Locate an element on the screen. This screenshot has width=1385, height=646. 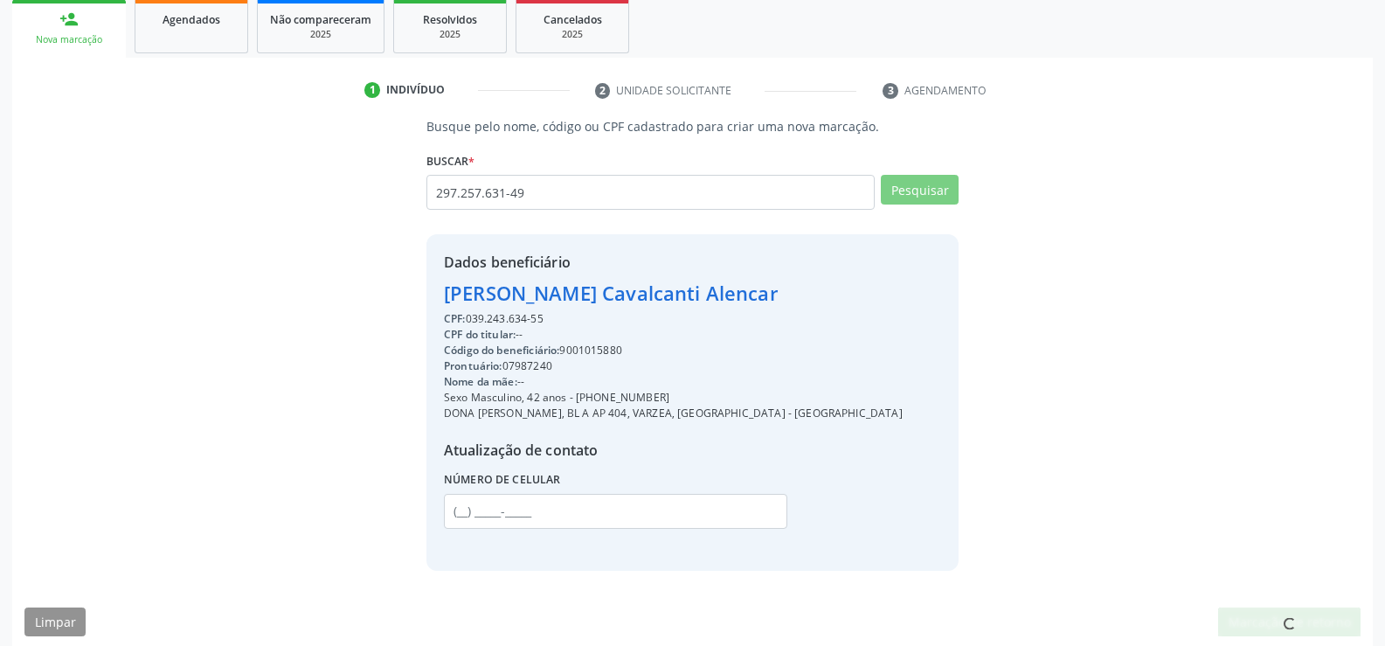
p: Busque pelo nome, código ou CPF cadastrado para criar uma nova marcação. is located at coordinates (692, 126).